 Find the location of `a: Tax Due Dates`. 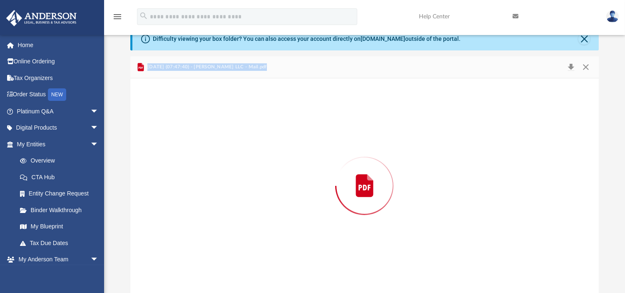

a: Tax Due Dates is located at coordinates (61, 243).